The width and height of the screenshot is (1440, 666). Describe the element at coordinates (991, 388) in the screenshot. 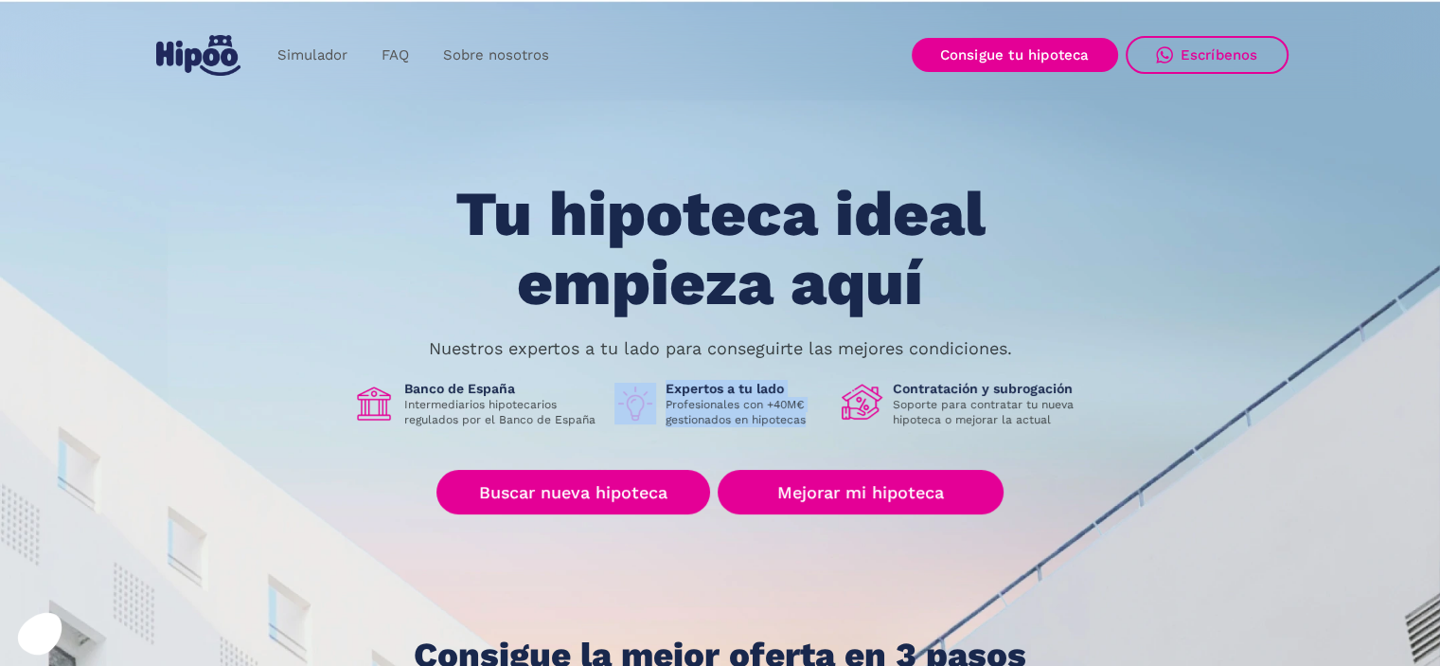

I see `h1: Contratación y subrogación` at that location.